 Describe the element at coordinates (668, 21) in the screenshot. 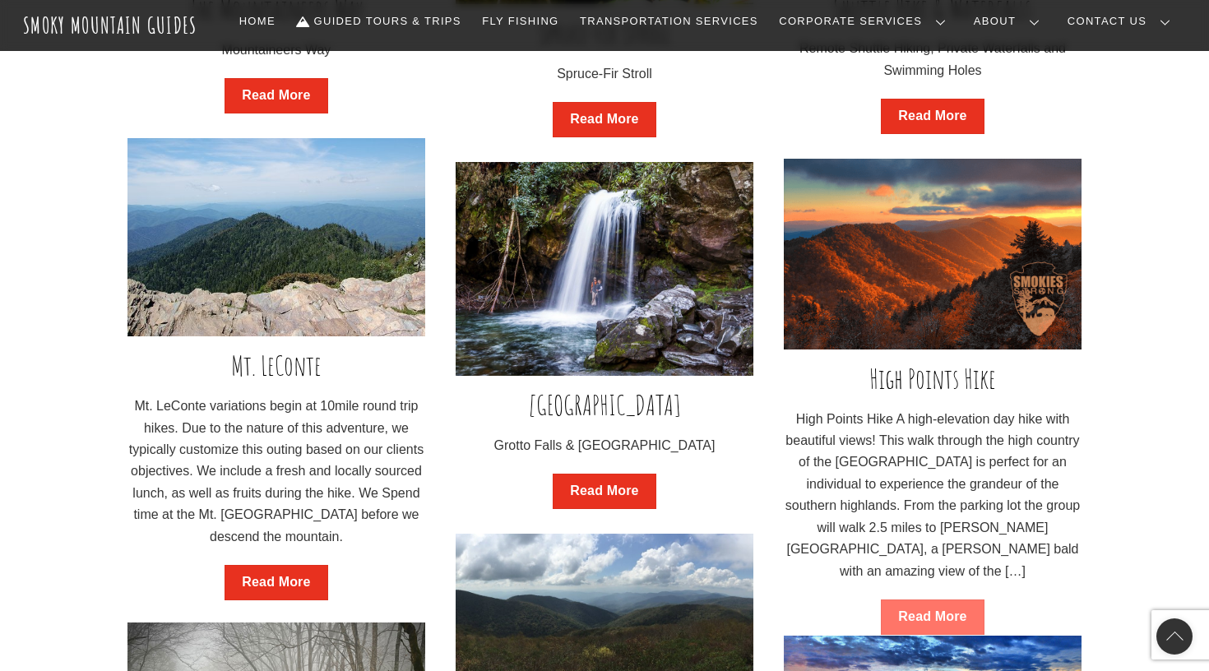

I see `a: Transportation Services` at that location.